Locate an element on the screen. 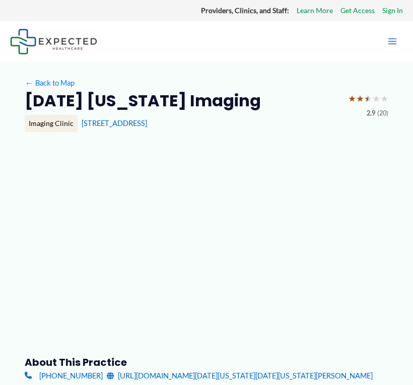 This screenshot has height=385, width=413. a: Sign In is located at coordinates (393, 11).